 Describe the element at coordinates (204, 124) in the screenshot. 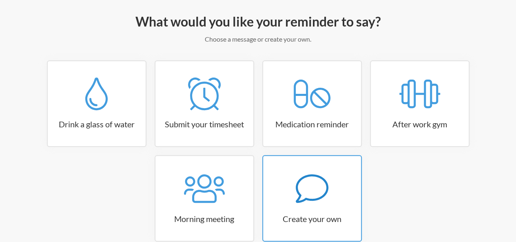

I see `h3: Submit your timesheet` at that location.